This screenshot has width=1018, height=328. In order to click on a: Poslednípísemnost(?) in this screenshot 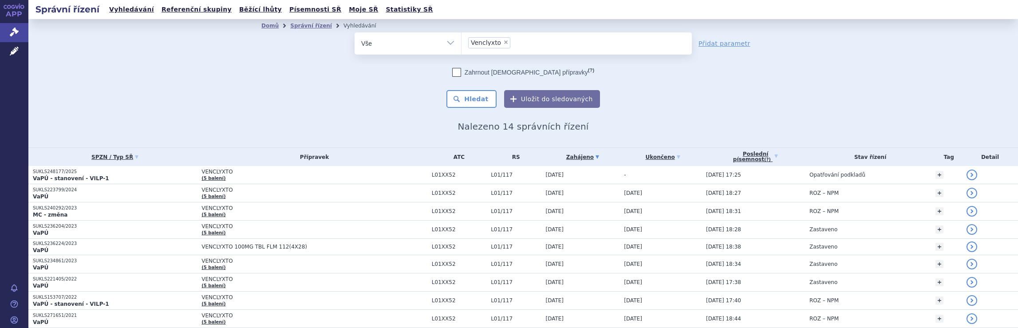, I will do `click(756, 157)`.